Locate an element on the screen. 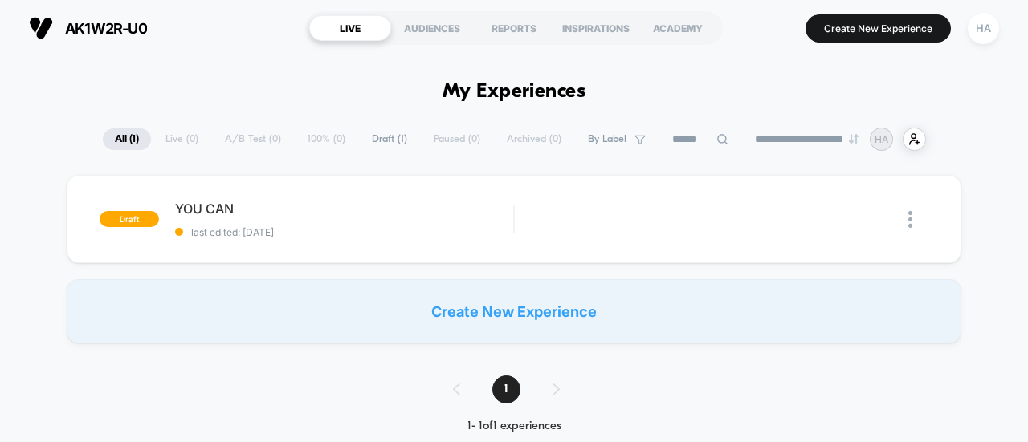  button: HA is located at coordinates (983, 28).